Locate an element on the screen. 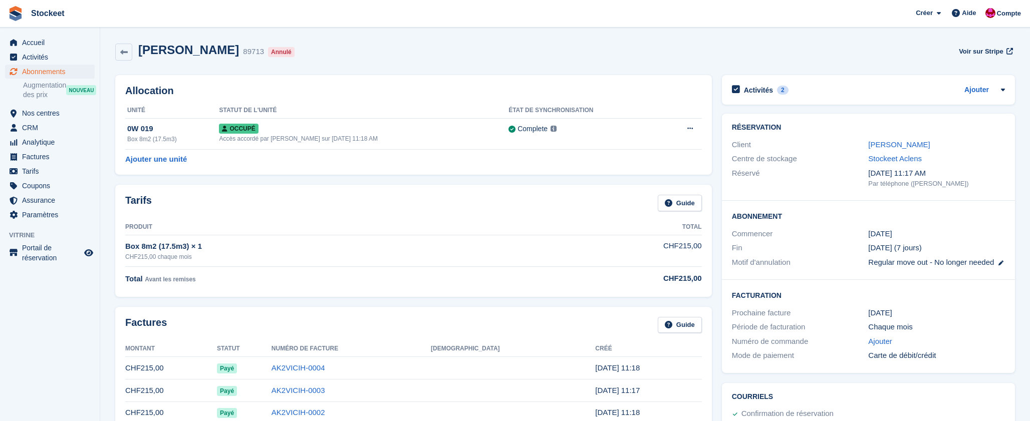 The height and width of the screenshot is (421, 1030). time: 2025-08-07 09:17:53 UTC is located at coordinates (617, 390).